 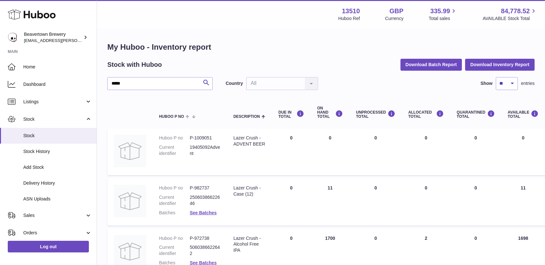 What do you see at coordinates (249, 191) in the screenshot?
I see `div: Lazer Crush - Case (12)` at bounding box center [249, 191].